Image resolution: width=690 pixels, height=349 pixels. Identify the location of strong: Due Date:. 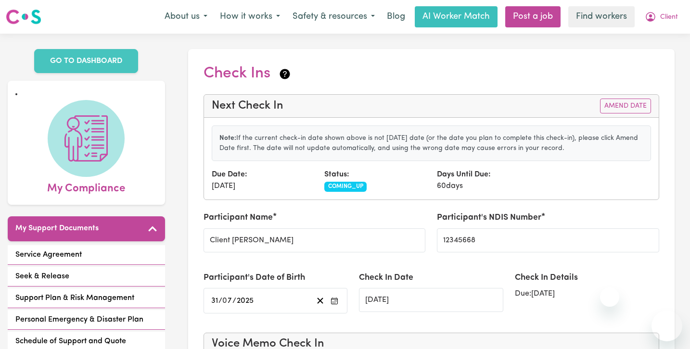
(230, 175).